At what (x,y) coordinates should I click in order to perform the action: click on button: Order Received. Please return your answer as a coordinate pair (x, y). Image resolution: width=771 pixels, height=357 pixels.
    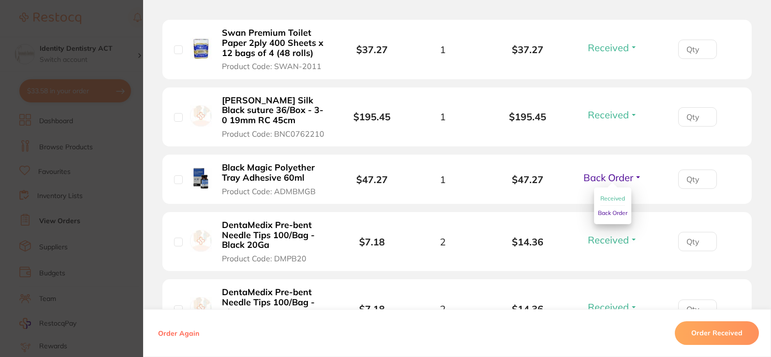
    Looking at the image, I should click on (717, 333).